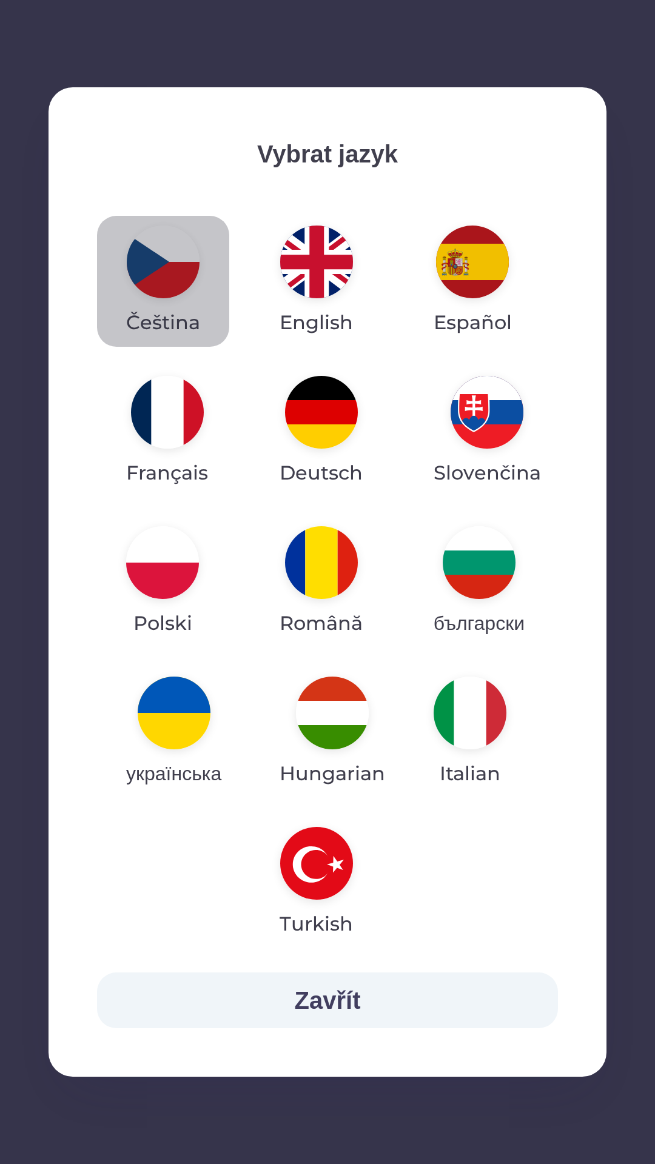 Image resolution: width=655 pixels, height=1164 pixels. Describe the element at coordinates (470, 713) in the screenshot. I see `img: it flag` at that location.